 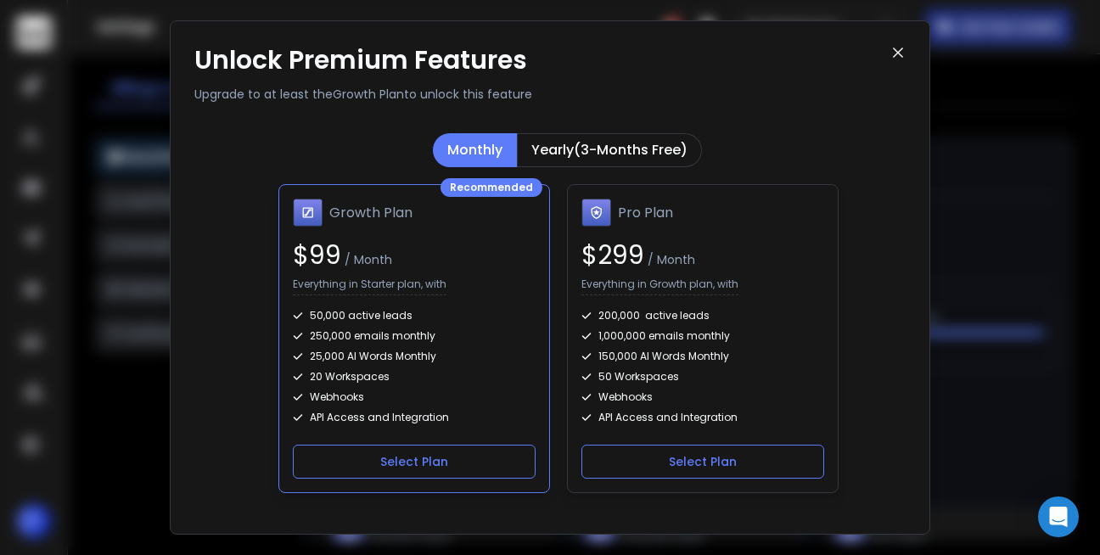 What do you see at coordinates (371, 213) in the screenshot?
I see `h1: Growth Plan` at bounding box center [371, 213].